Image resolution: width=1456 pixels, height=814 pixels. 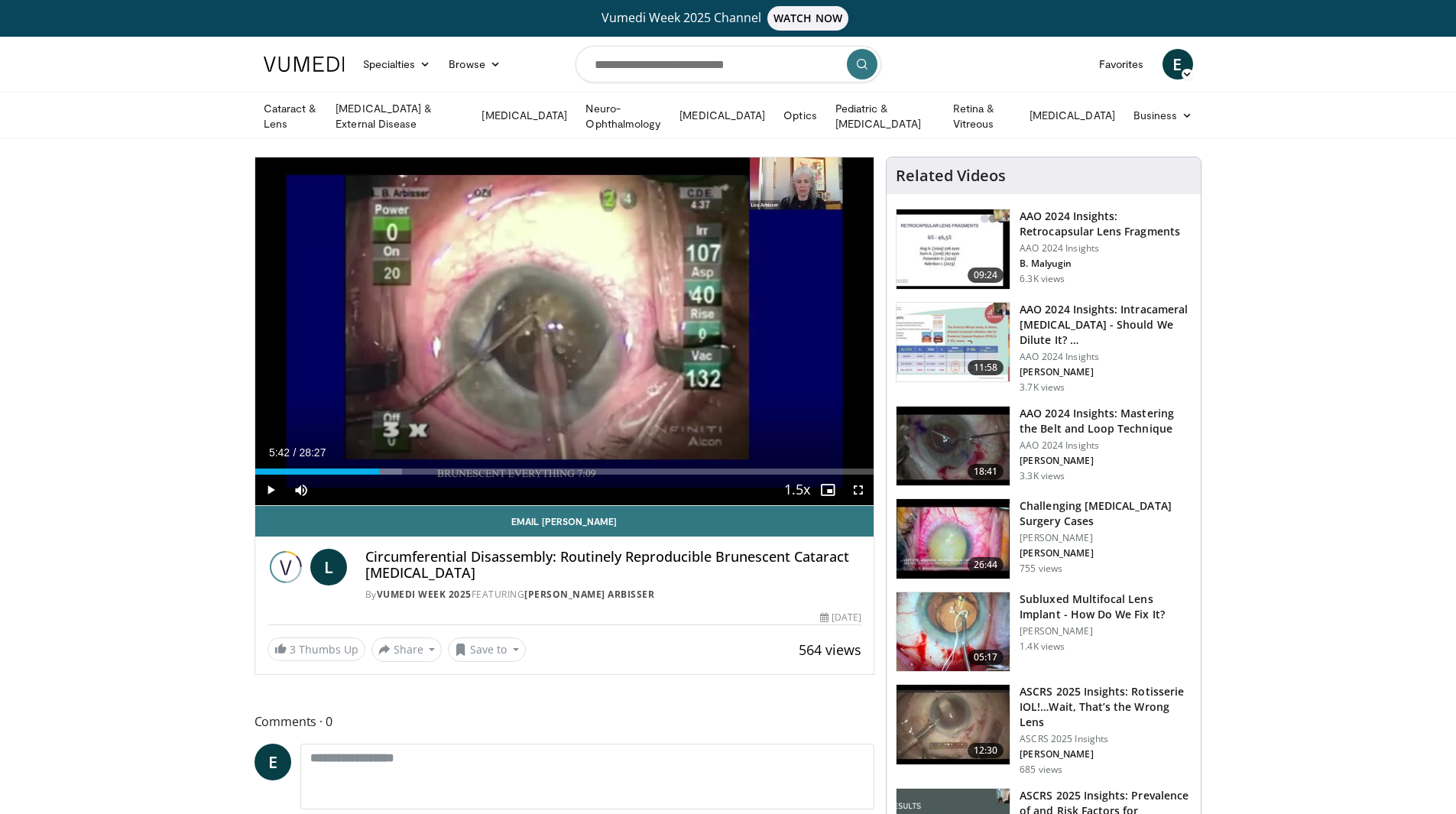 I want to click on img: 5ae980af-743c-4d96-b653-dad8d2e81d53.150x105_q85_crop-smart_upscale.jpg, so click(x=953, y=725).